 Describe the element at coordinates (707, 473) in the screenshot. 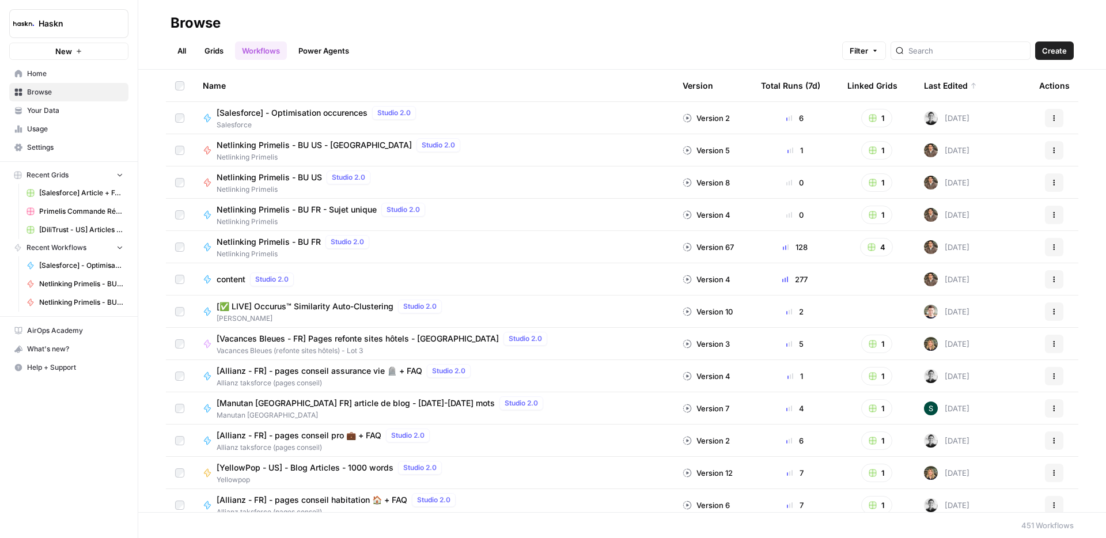

I see `div: Version 12` at that location.